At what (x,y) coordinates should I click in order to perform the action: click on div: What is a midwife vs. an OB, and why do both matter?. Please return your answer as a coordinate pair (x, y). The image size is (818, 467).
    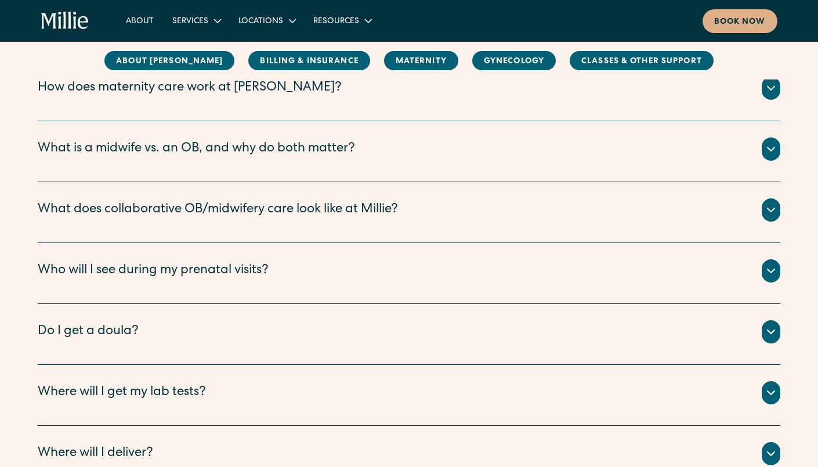
    Looking at the image, I should click on (196, 149).